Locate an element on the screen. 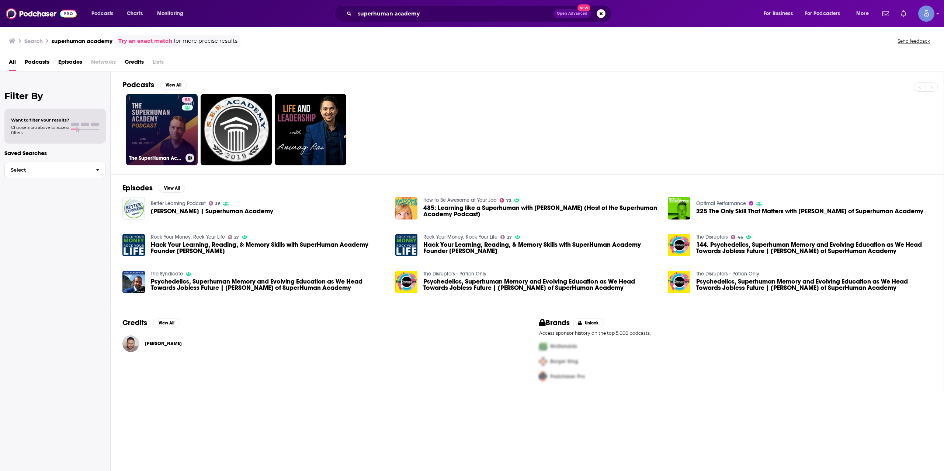 The height and width of the screenshot is (471, 944). img: Psychedelics, Superhuman Memory and Evolving Education as We Head Towards Jobless Future | Jonath... is located at coordinates (133, 282).